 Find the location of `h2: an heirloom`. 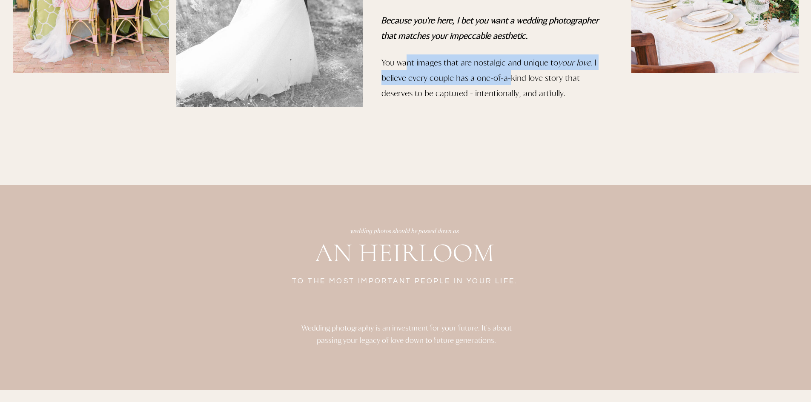

h2: an heirloom is located at coordinates (405, 254).